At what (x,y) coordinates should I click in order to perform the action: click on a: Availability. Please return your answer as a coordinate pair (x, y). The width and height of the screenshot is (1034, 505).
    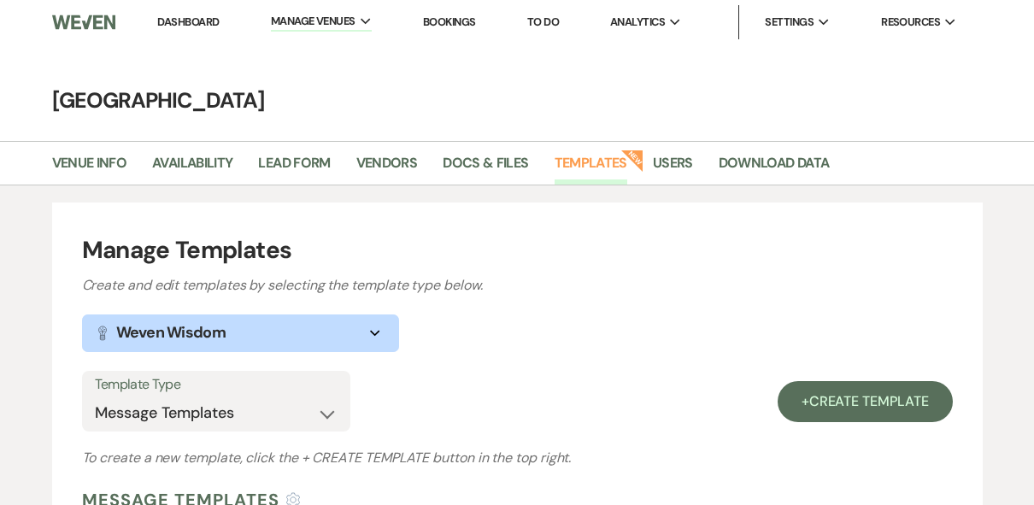
    Looking at the image, I should click on (192, 168).